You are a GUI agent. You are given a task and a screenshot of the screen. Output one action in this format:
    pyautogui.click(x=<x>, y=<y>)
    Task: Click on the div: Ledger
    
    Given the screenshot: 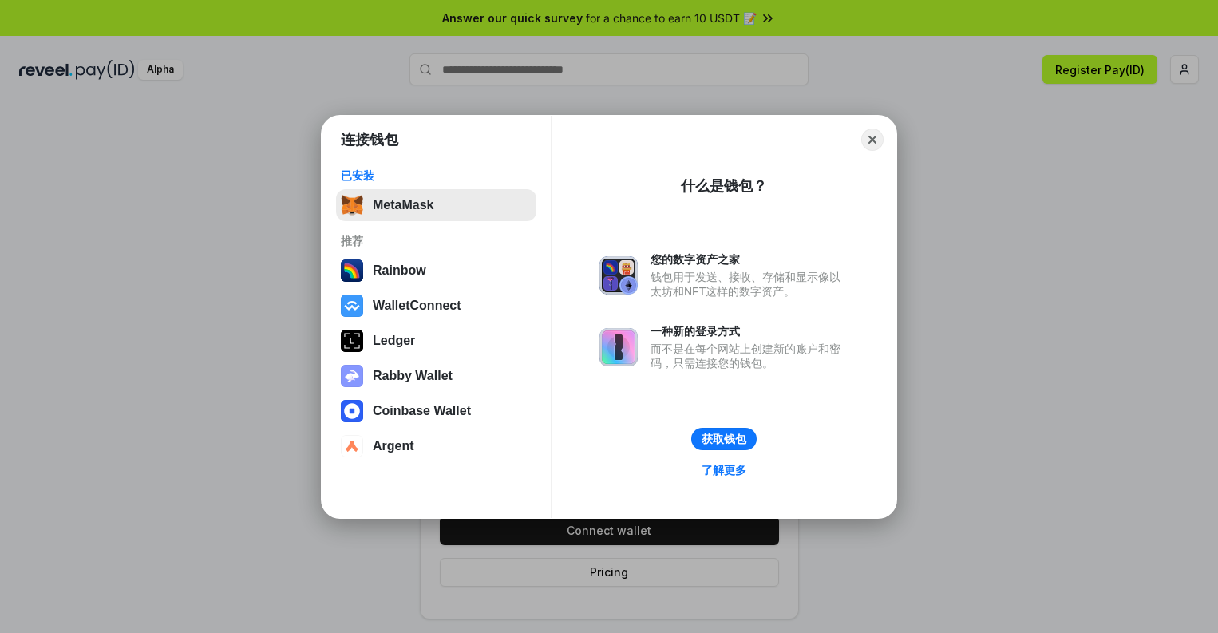 What is the action you would take?
    pyautogui.click(x=394, y=341)
    